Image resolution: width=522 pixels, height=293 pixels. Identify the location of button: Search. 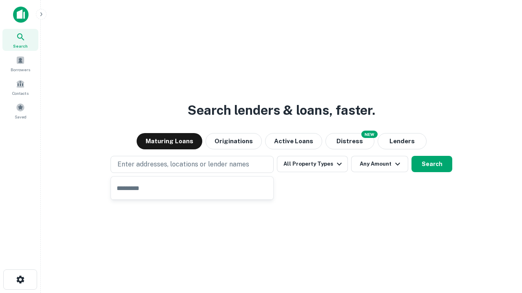
(432, 164).